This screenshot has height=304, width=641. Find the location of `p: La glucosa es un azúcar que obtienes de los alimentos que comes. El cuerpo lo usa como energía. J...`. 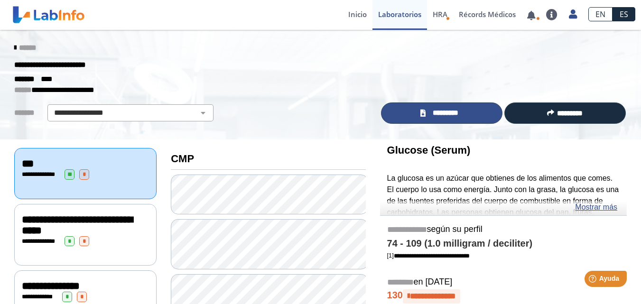

p: La glucosa es un azúcar que obtienes de los alimentos que comes. El cuerpo lo usa como energía. J... is located at coordinates (503, 218).